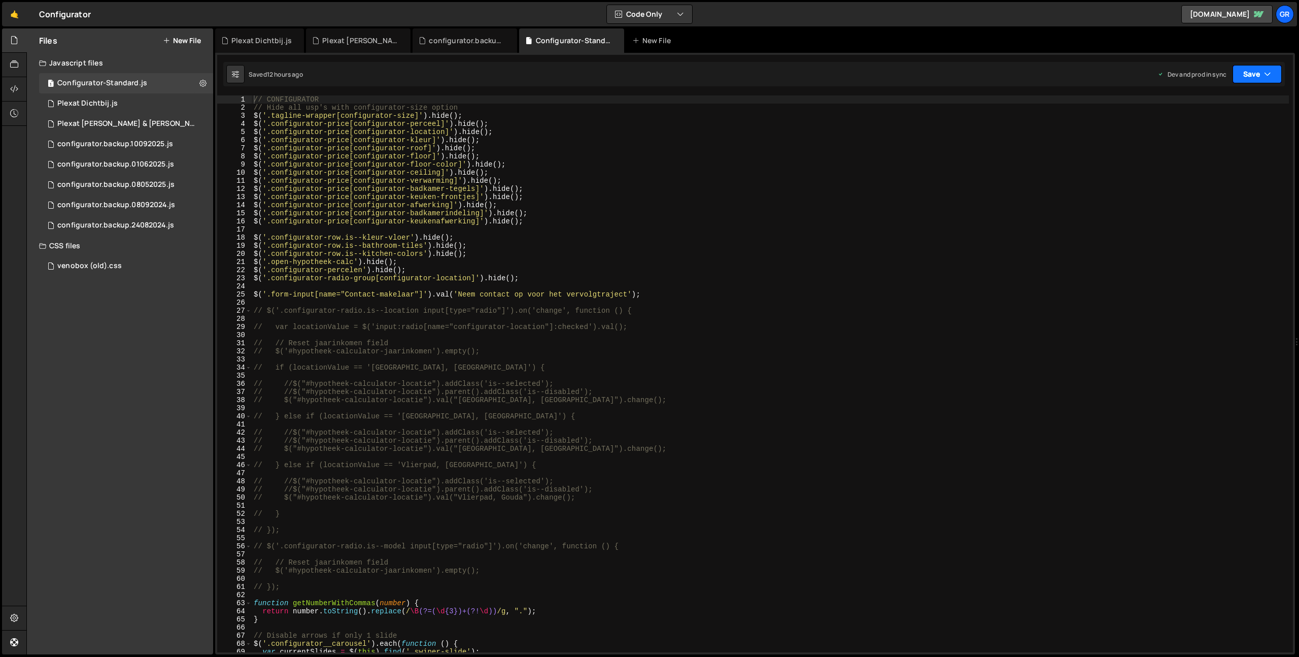 Image resolution: width=1299 pixels, height=657 pixels. I want to click on div: 6838/40544.css, so click(126, 266).